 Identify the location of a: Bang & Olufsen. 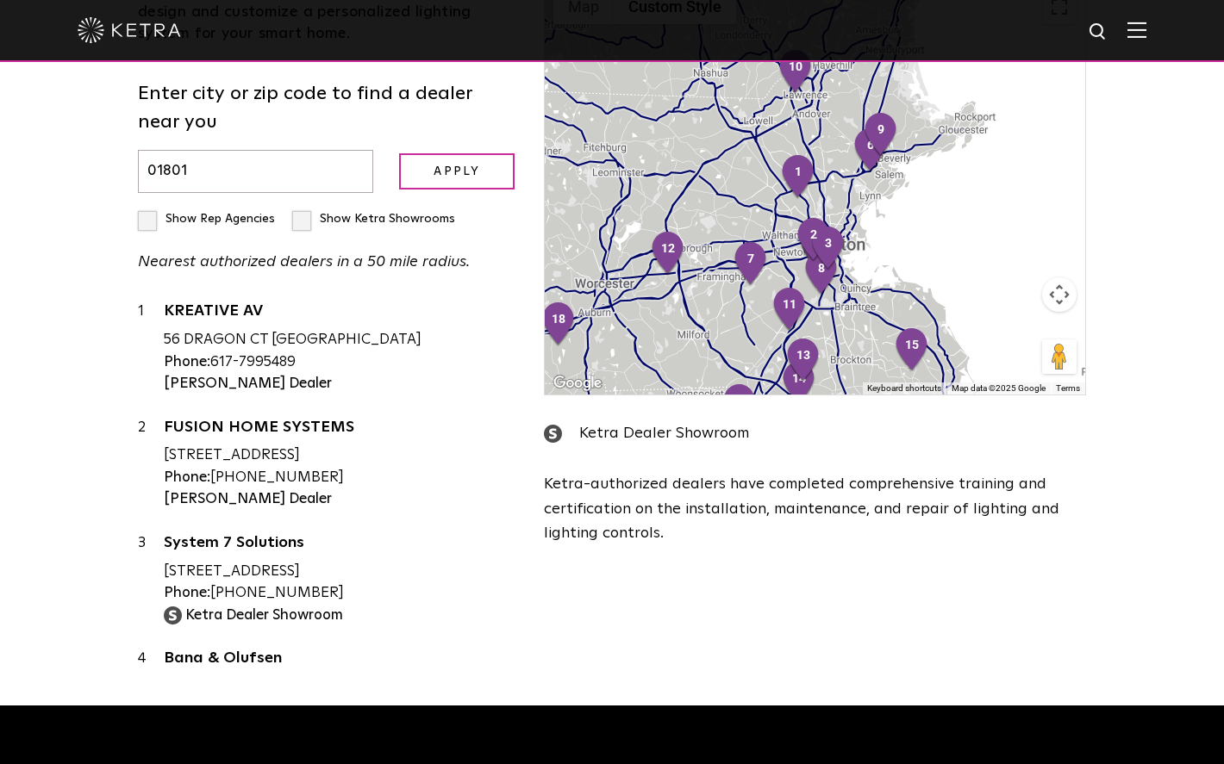
(340, 661).